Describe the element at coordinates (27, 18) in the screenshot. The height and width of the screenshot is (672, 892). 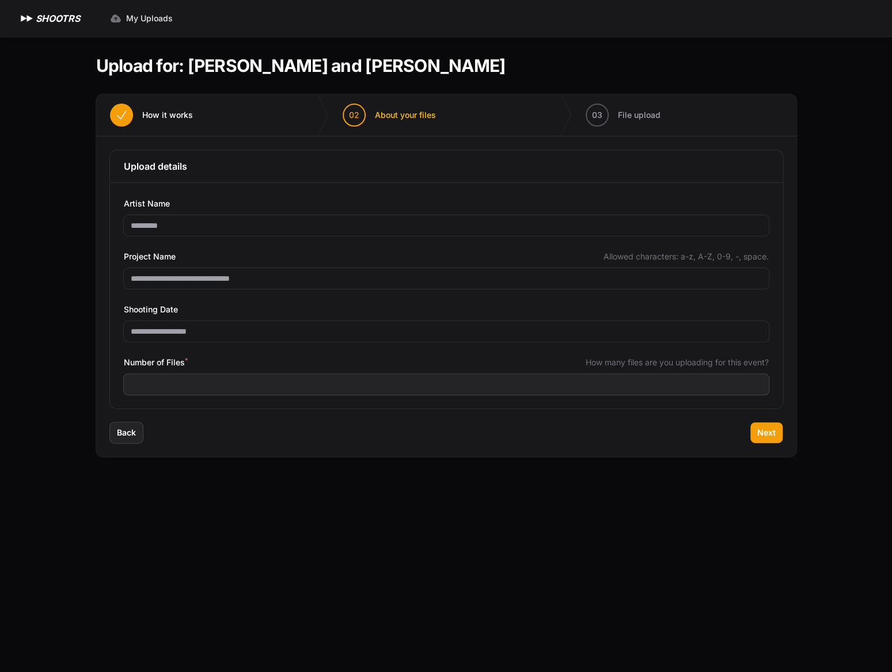
I see `img: SHOOTRS` at that location.